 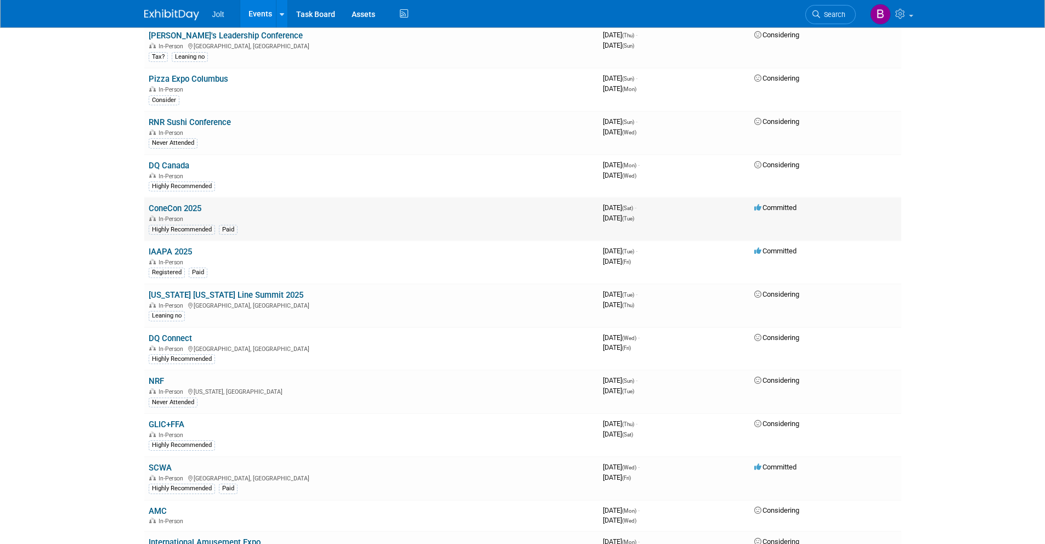 What do you see at coordinates (830, 14) in the screenshot?
I see `a: Search` at bounding box center [830, 14].